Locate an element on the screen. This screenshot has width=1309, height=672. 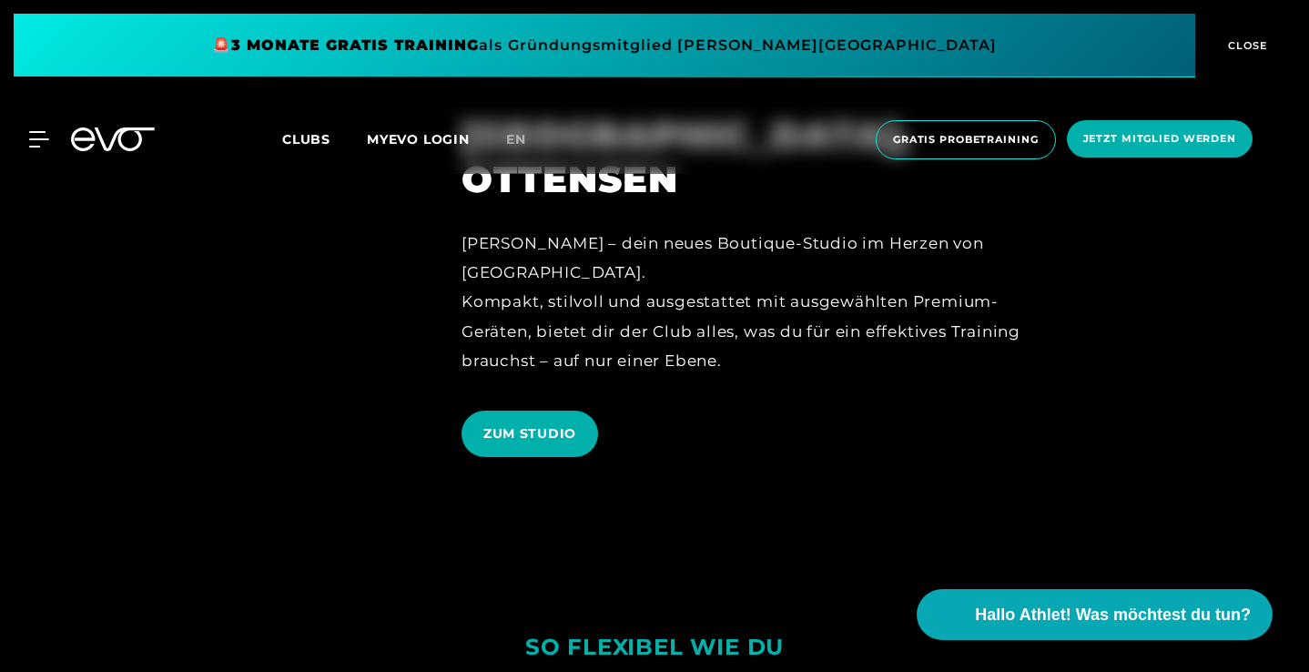
span: ZUM STUDIO is located at coordinates (530, 433).